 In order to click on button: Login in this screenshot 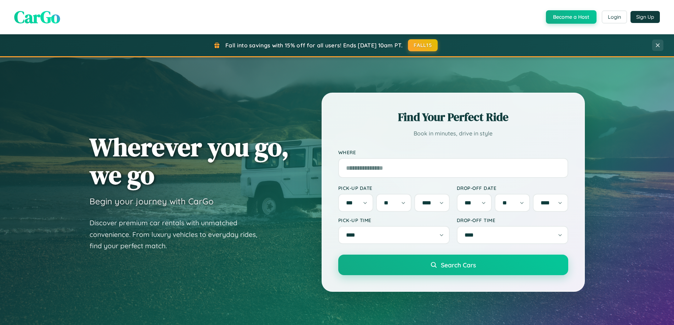, I will do `click(614, 17)`.